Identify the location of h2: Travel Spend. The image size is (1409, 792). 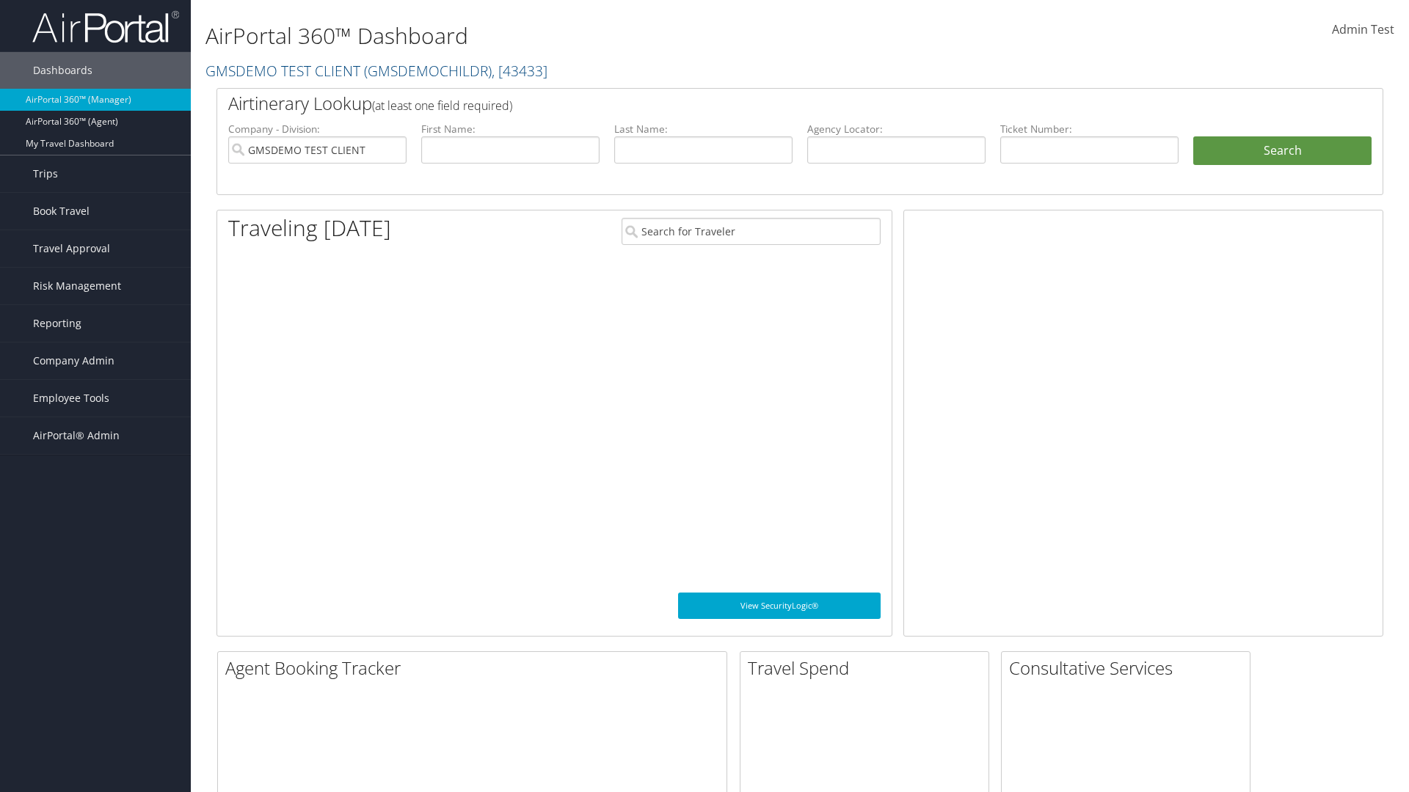
(868, 668).